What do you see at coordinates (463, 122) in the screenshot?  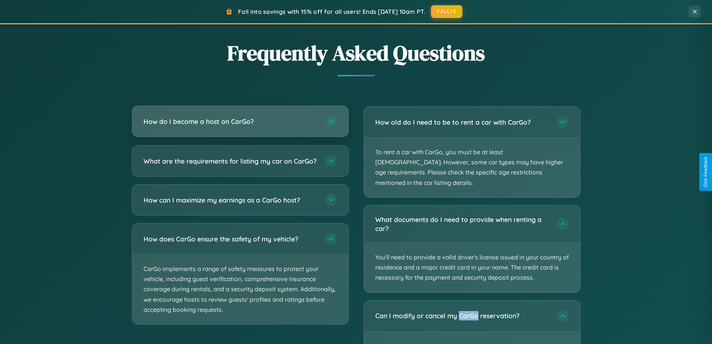 I see `h3: How old do I need to be to rent a car with CarGo?` at bounding box center [463, 122].